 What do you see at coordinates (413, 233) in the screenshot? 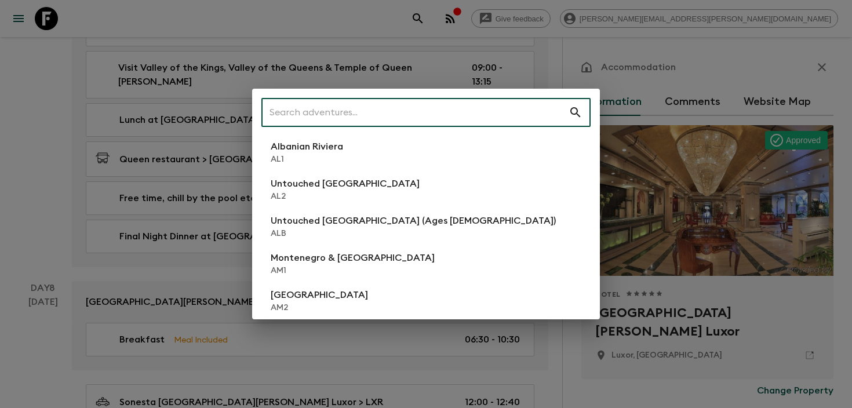
I see `p: ALB` at bounding box center [413, 233].